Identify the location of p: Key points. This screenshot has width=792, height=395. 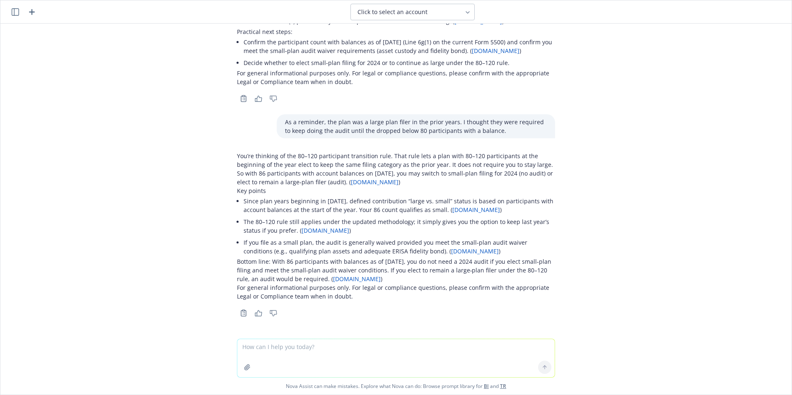
(396, 190).